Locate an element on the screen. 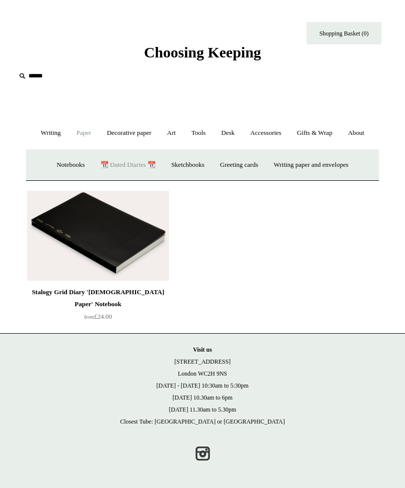 The width and height of the screenshot is (405, 488). a: Stalogy Grid Diary 'Bible Paper' Notebook Stalogy Grid Diary 'Bible Paper' Notebook is located at coordinates (98, 236).